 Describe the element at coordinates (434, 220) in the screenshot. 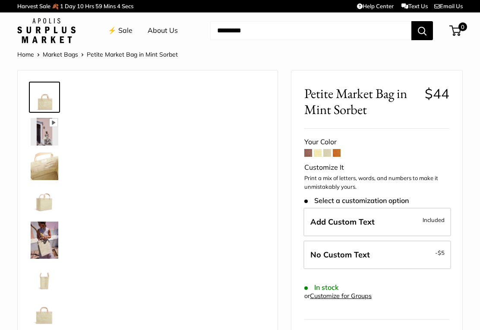

I see `span: Included` at that location.